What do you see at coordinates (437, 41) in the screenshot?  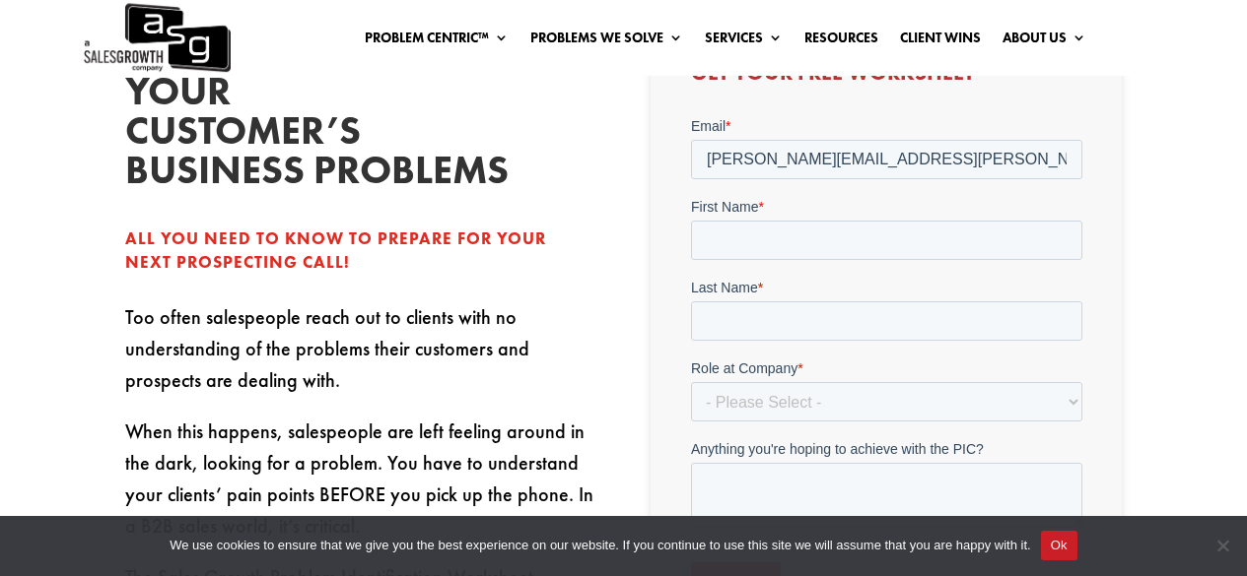 I see `a: Problem Centric™` at bounding box center [437, 41].